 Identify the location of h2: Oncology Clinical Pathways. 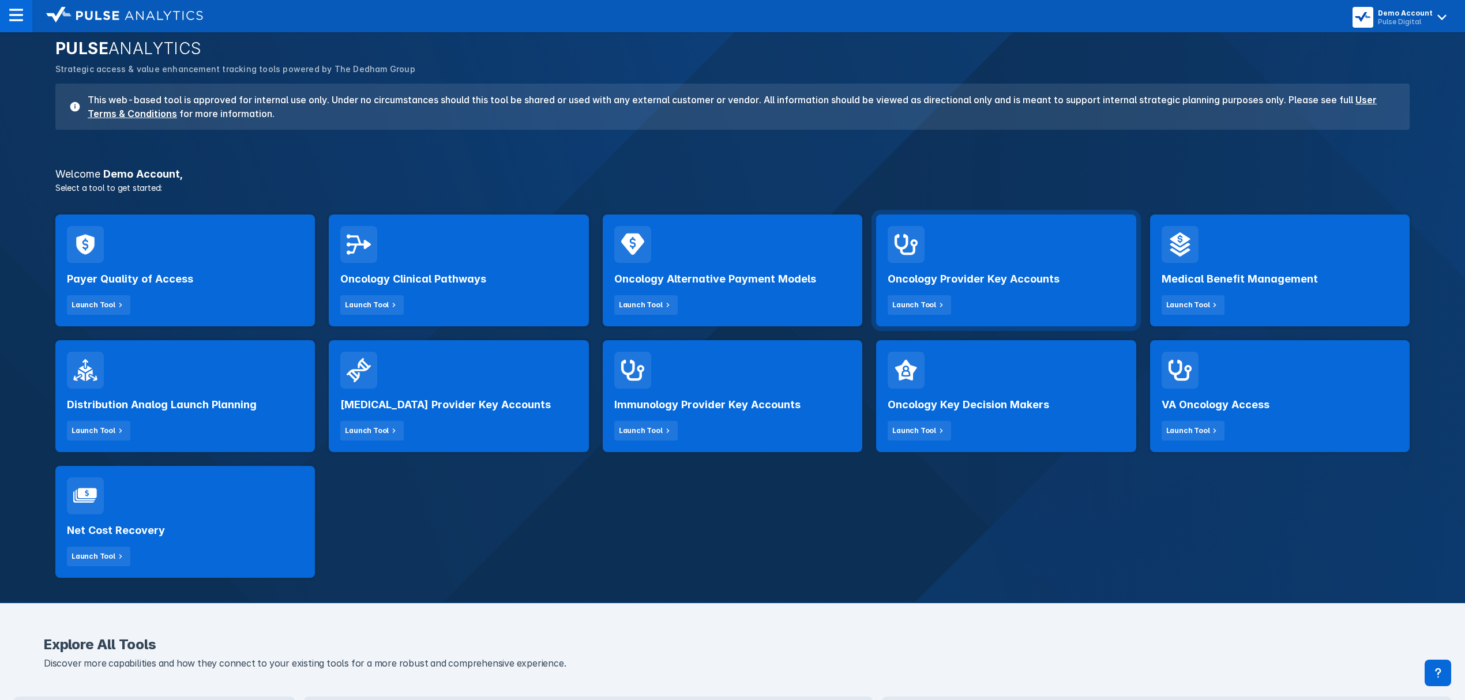
(413, 279).